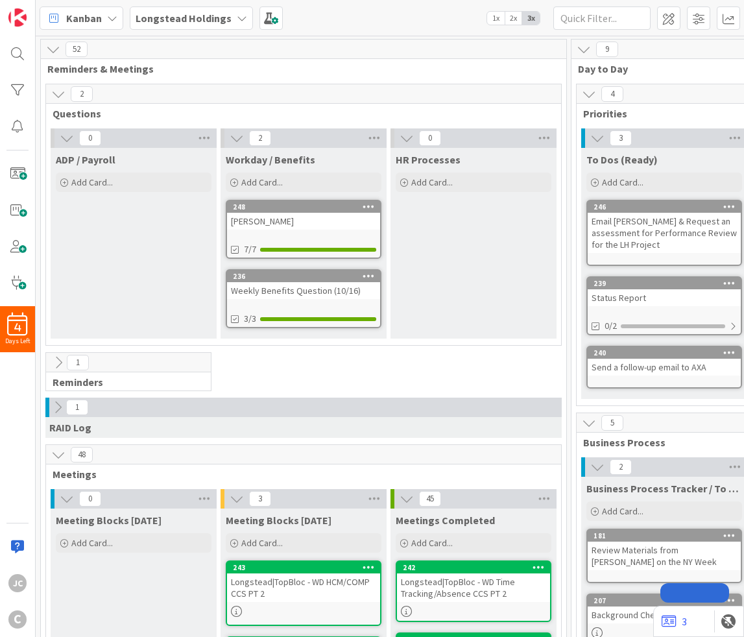 This screenshot has width=744, height=637. Describe the element at coordinates (84, 18) in the screenshot. I see `span: Kanban` at that location.